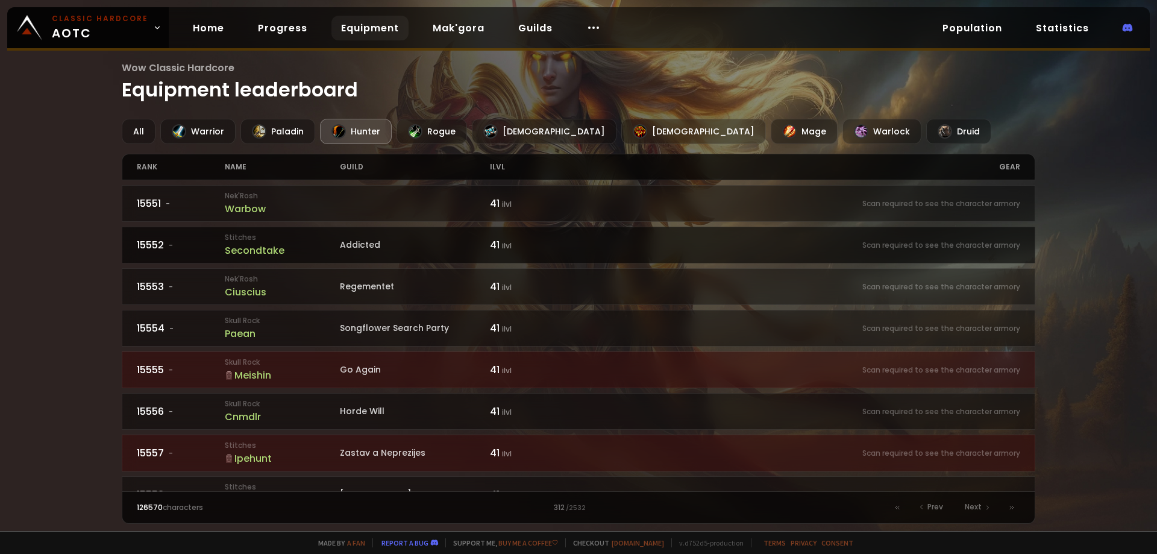 The height and width of the screenshot is (554, 1157). I want to click on span: v. d752d5 - production, so click(707, 542).